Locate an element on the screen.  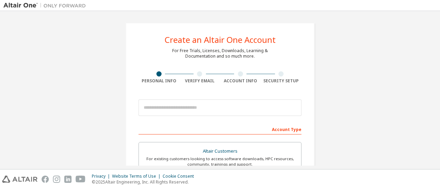
div: Verify Email is located at coordinates (200, 81).